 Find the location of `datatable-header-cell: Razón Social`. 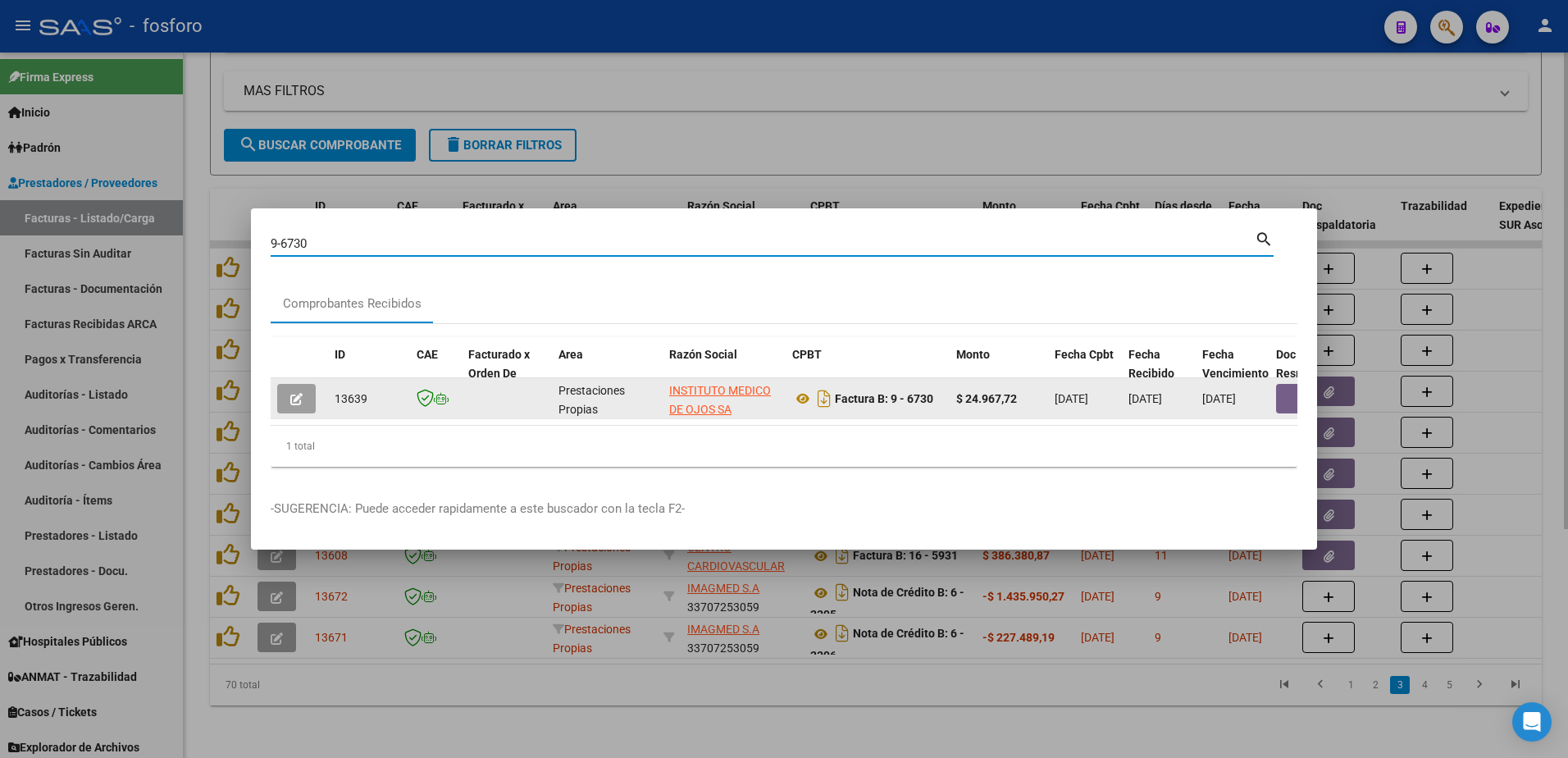

datatable-header-cell: Razón Social is located at coordinates (724, 373).